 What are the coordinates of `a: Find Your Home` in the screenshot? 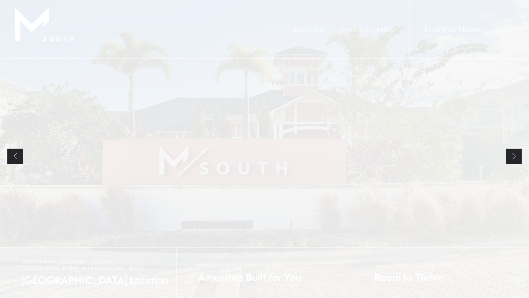 It's located at (453, 29).